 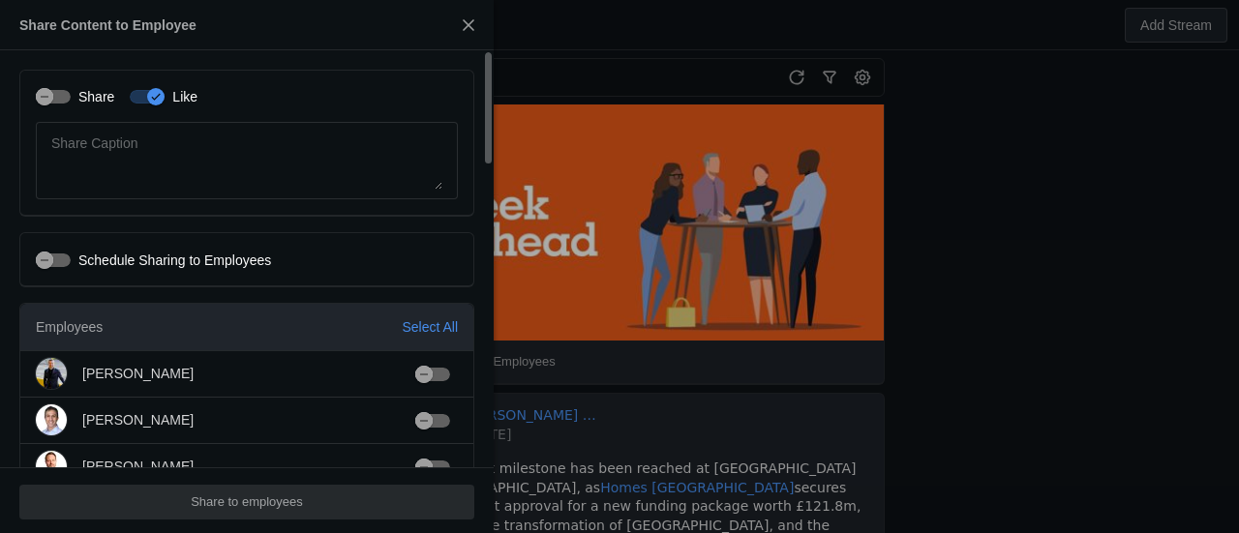 What do you see at coordinates (69, 327) in the screenshot?
I see `span: Employees` at bounding box center [69, 327].